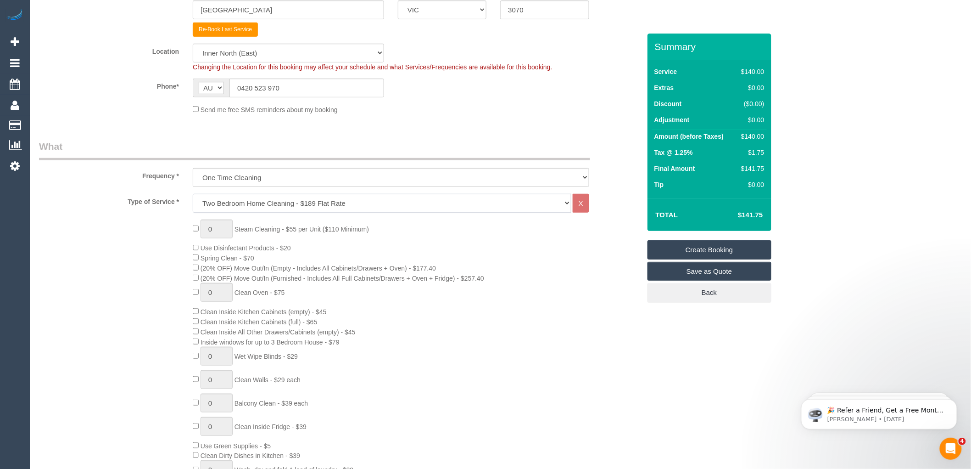 The width and height of the screenshot is (971, 469). What do you see at coordinates (302, 229) in the screenshot?
I see `span: Steam Cleaning - $55 per Unit ($110 Minimum)` at bounding box center [302, 229].